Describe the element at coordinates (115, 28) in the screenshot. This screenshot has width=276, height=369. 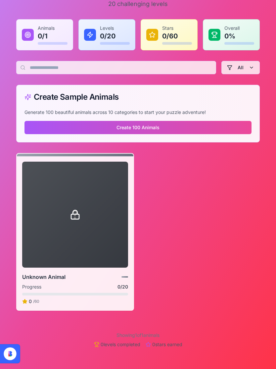
I see `p: Levels` at that location.